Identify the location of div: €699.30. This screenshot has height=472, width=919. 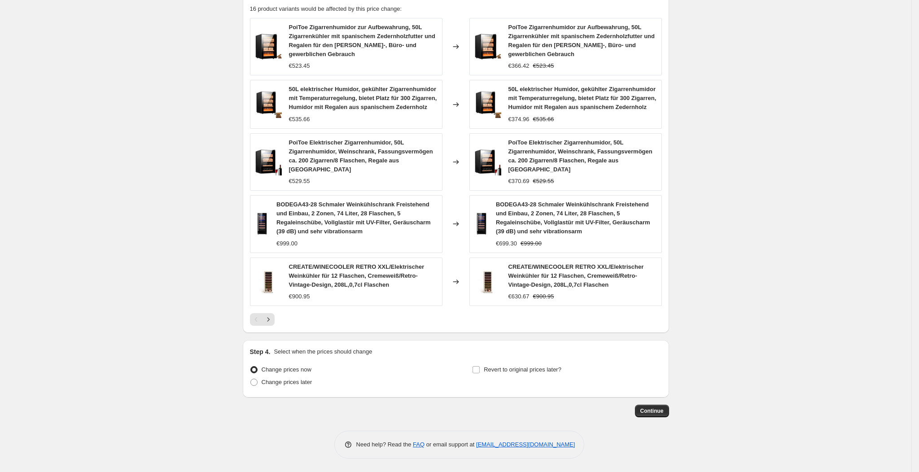
(506, 244).